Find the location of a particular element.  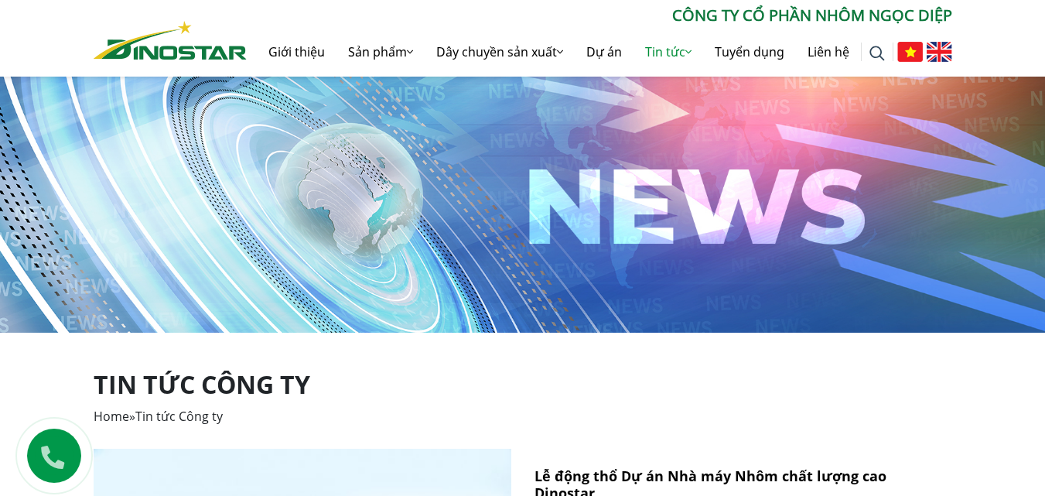

a: Home is located at coordinates (111, 416).